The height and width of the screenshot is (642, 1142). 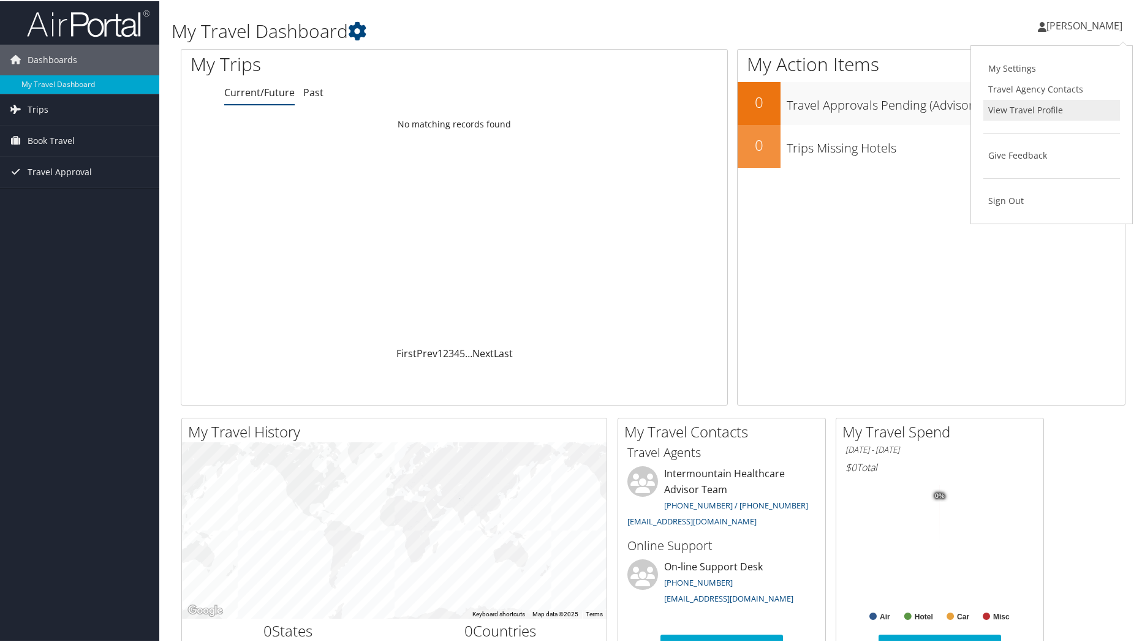 I want to click on span: Map data ©2025, so click(x=555, y=612).